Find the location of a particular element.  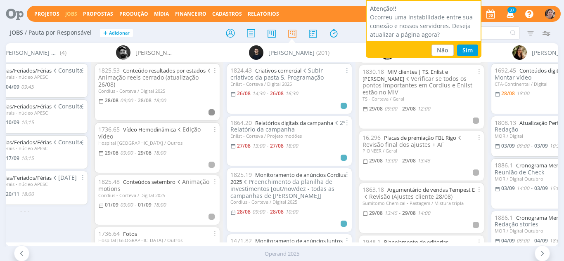

span: 2º Relatório da campanha is located at coordinates (288, 126).